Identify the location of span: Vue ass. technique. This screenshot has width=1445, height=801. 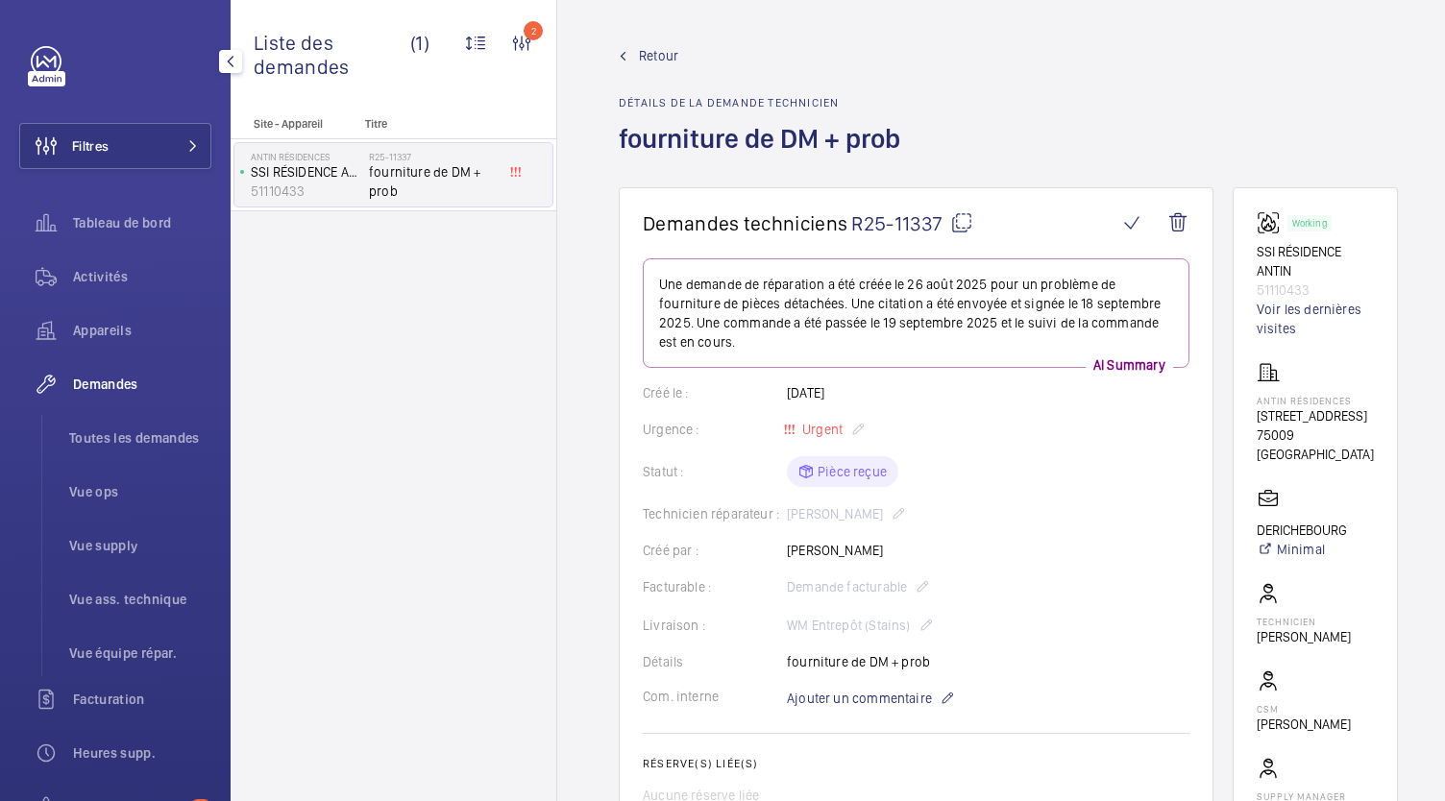
(140, 600).